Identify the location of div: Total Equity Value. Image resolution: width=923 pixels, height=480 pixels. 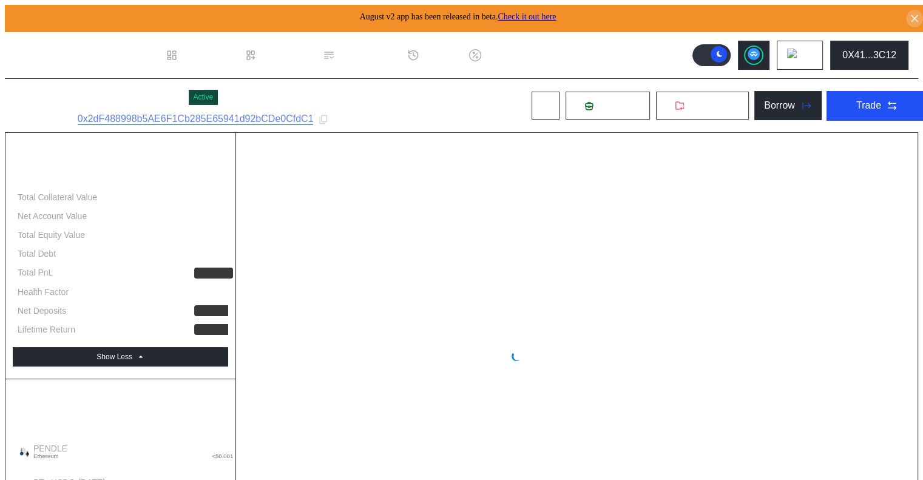
(51, 235).